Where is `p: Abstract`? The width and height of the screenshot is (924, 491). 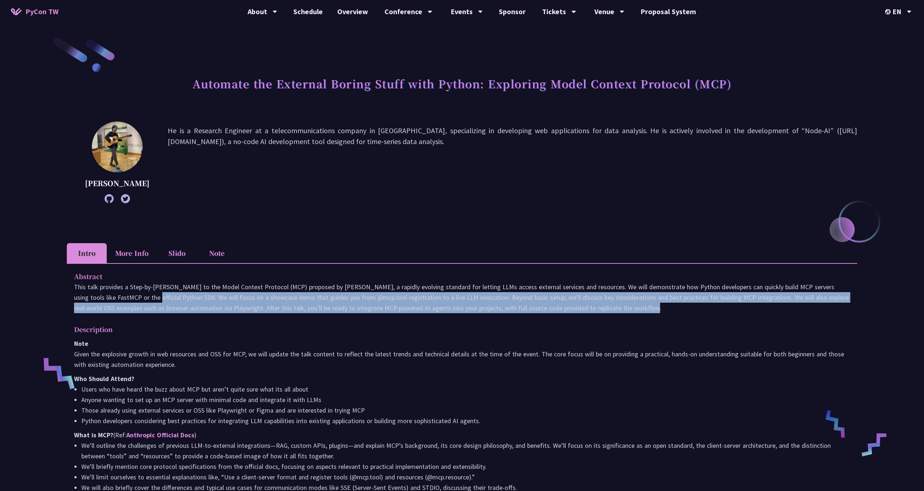 p: Abstract is located at coordinates (454, 276).